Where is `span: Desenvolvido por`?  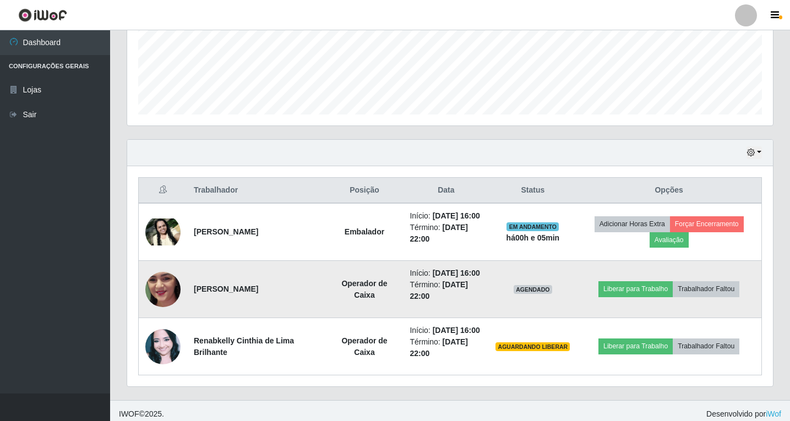 span: Desenvolvido por is located at coordinates (744, 414).